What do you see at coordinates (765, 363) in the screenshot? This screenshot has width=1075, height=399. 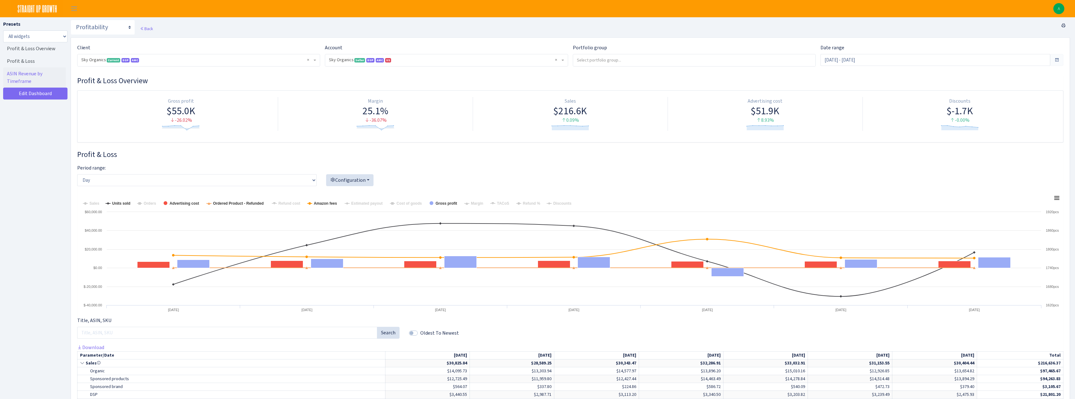 I see `td: $33,032.91` at bounding box center [765, 363].